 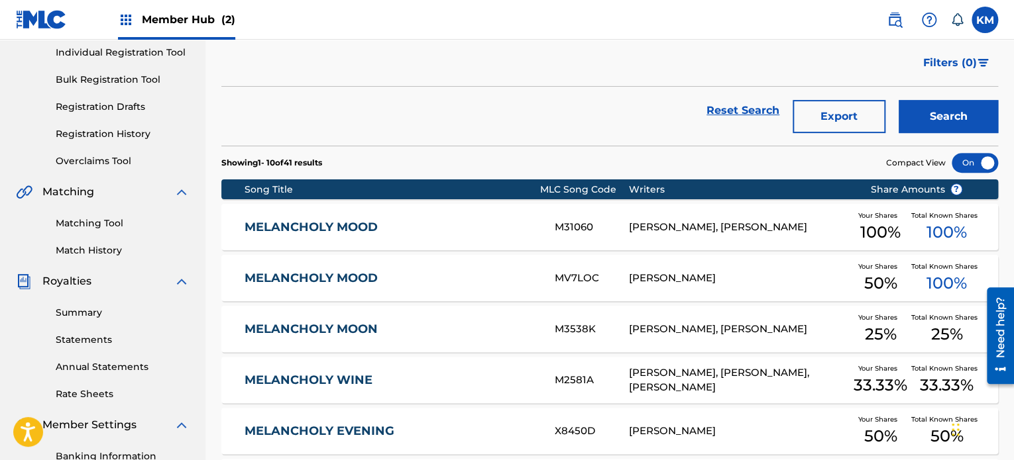 What do you see at coordinates (24, 282) in the screenshot?
I see `img: Royalties` at bounding box center [24, 282].